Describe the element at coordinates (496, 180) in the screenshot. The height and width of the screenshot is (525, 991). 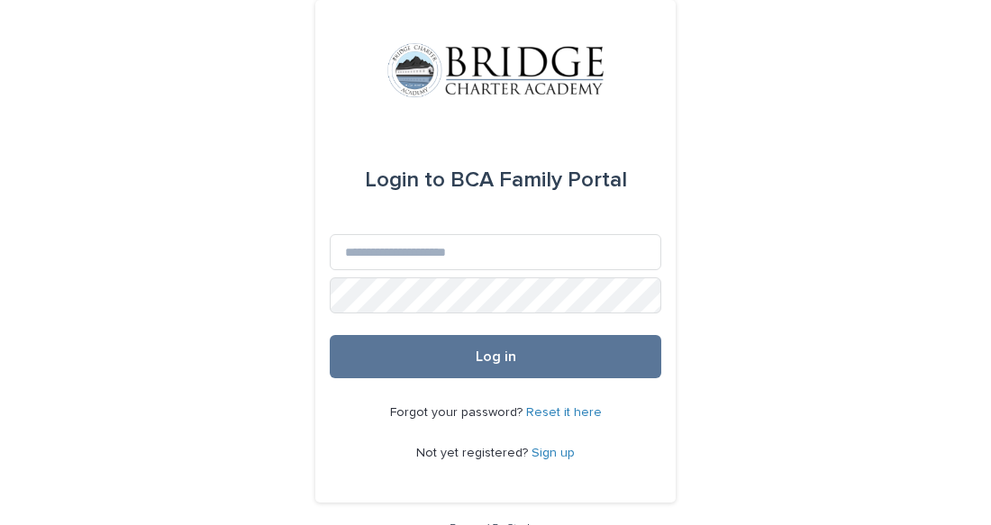
I see `div: BCA Family Portal` at that location.